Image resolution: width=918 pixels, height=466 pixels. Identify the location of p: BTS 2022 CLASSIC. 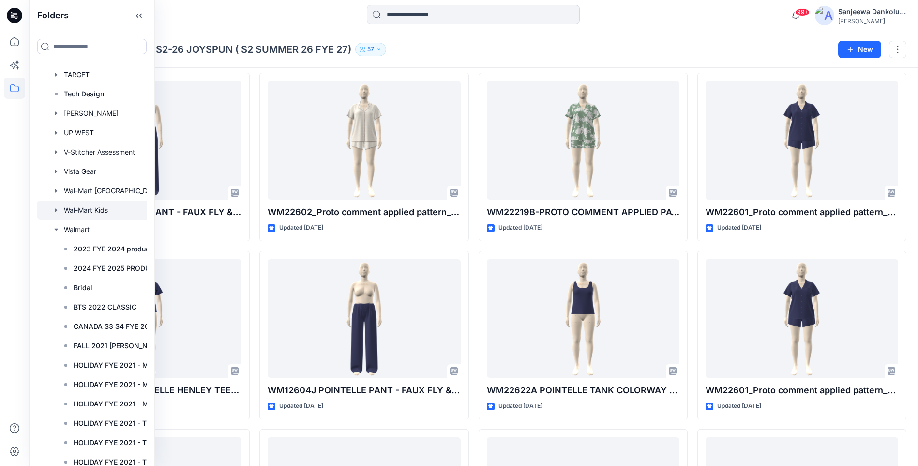
(105, 307).